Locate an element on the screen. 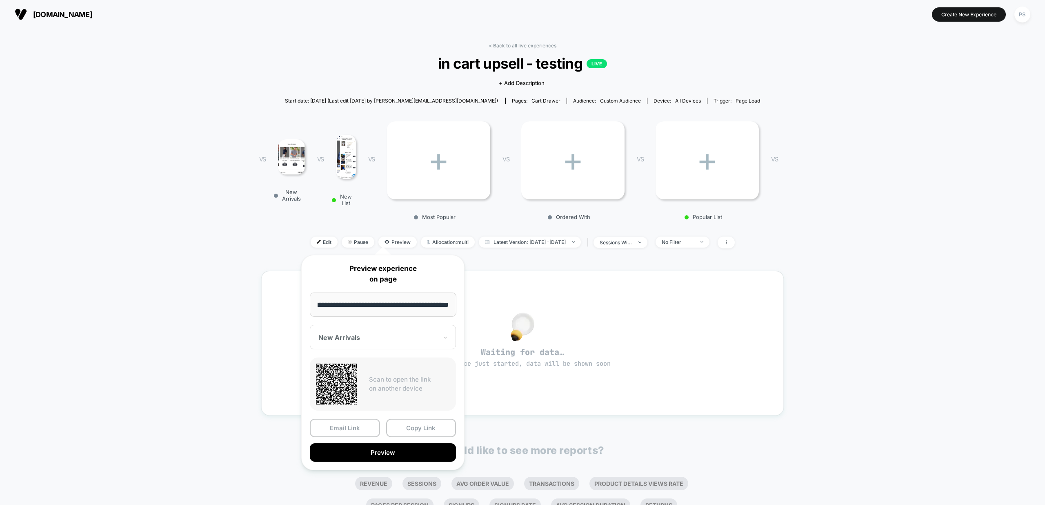 The height and width of the screenshot is (505, 1045). button: Copy Link is located at coordinates (421, 427).